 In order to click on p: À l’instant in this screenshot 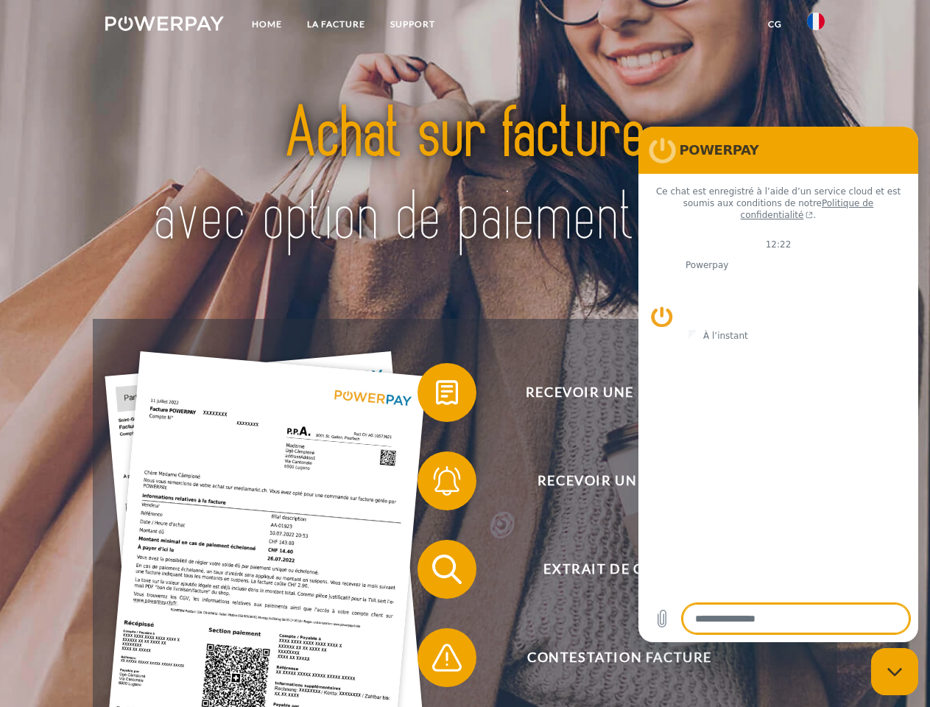, I will do `click(87, 209)`.